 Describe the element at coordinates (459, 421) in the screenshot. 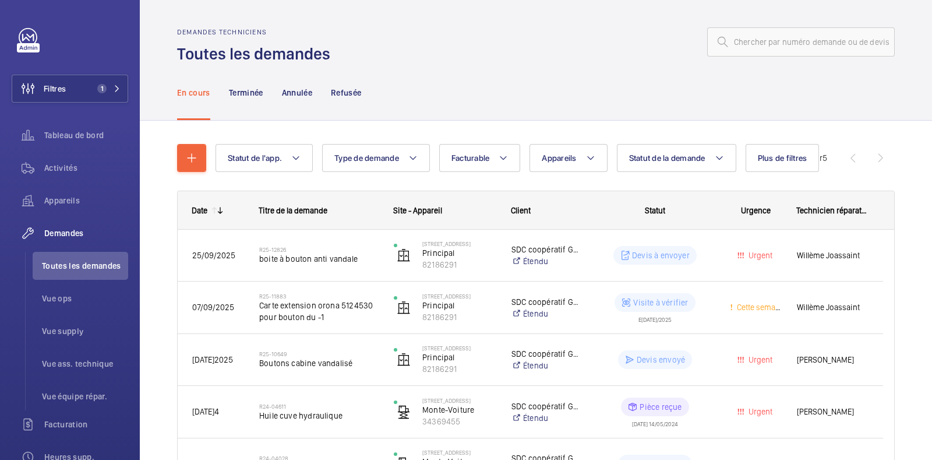

I see `p: 34369455` at that location.